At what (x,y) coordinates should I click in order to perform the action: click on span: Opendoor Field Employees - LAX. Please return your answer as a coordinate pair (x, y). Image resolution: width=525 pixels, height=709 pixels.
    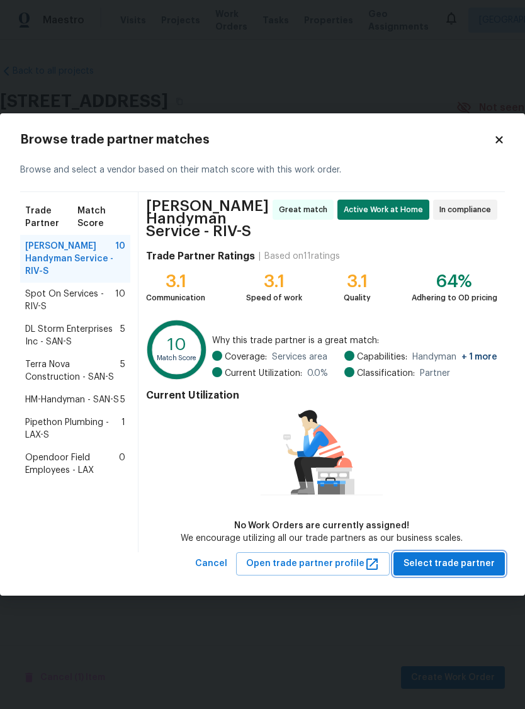
    Looking at the image, I should click on (72, 464).